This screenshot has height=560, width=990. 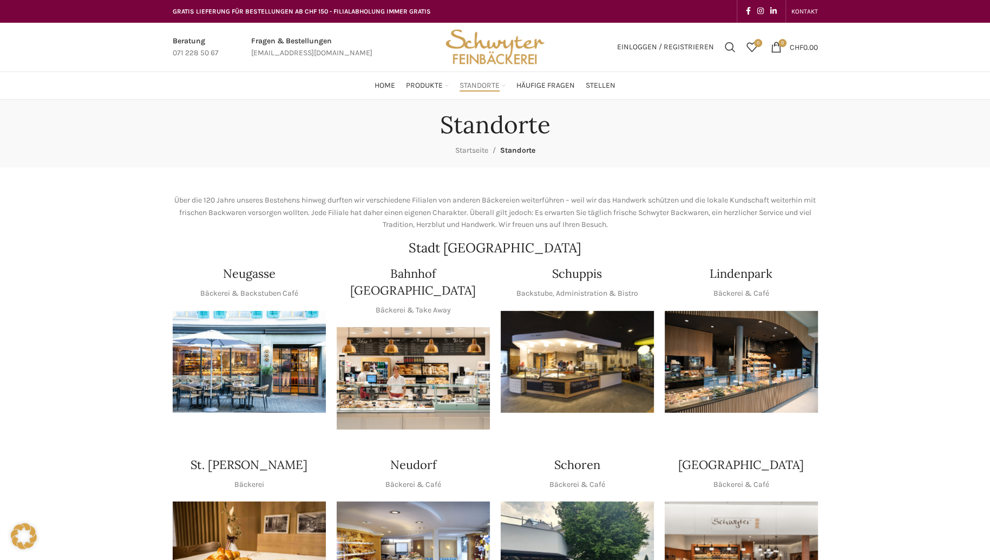 What do you see at coordinates (427, 86) in the screenshot?
I see `a: Produkte` at bounding box center [427, 86].